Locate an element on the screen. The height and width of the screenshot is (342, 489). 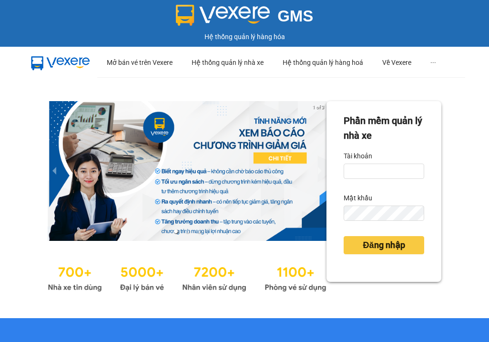
li: slide item 2 is located at coordinates (187, 231).